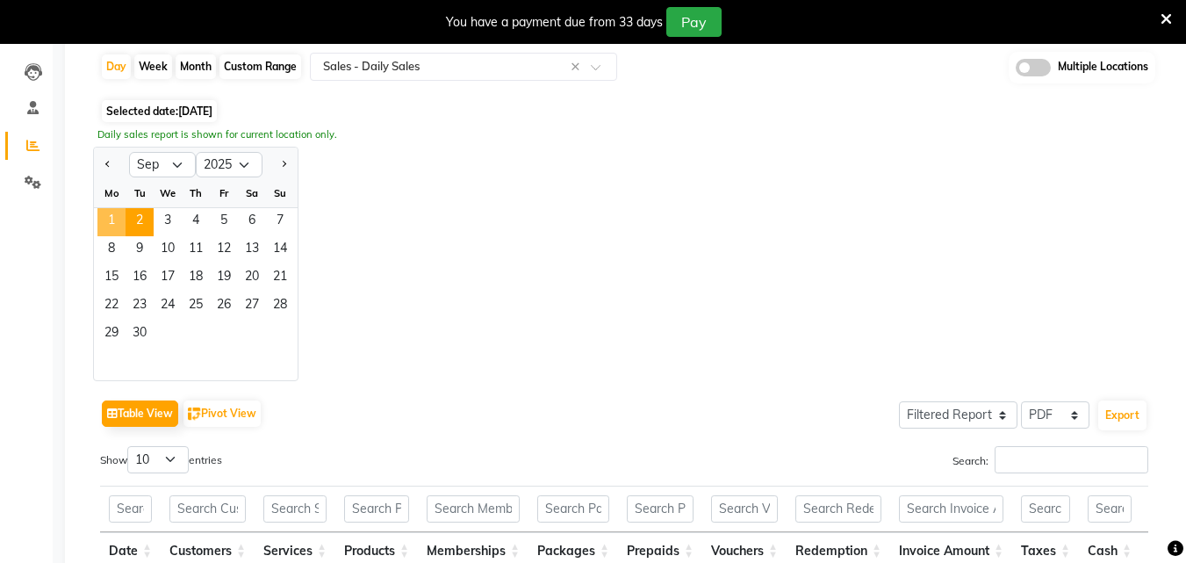 This screenshot has width=1186, height=563. What do you see at coordinates (196, 250) in the screenshot?
I see `span: 11` at bounding box center [196, 250].